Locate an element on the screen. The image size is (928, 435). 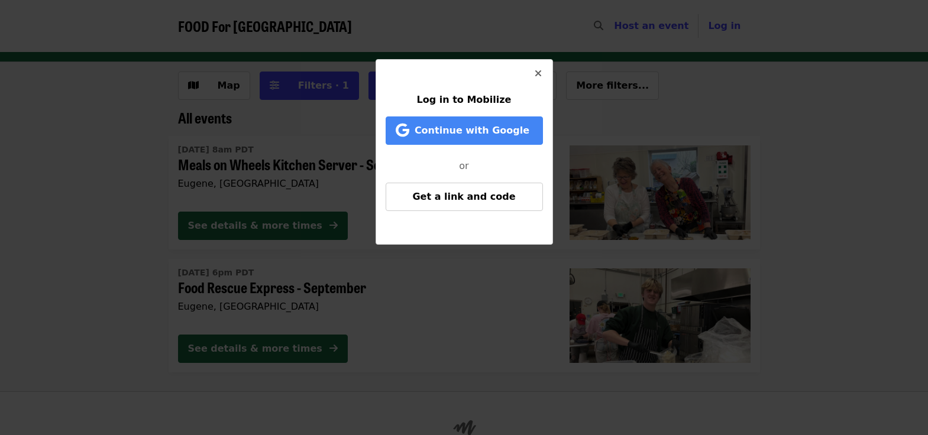
span: Log in to Mobilize is located at coordinates (464, 99).